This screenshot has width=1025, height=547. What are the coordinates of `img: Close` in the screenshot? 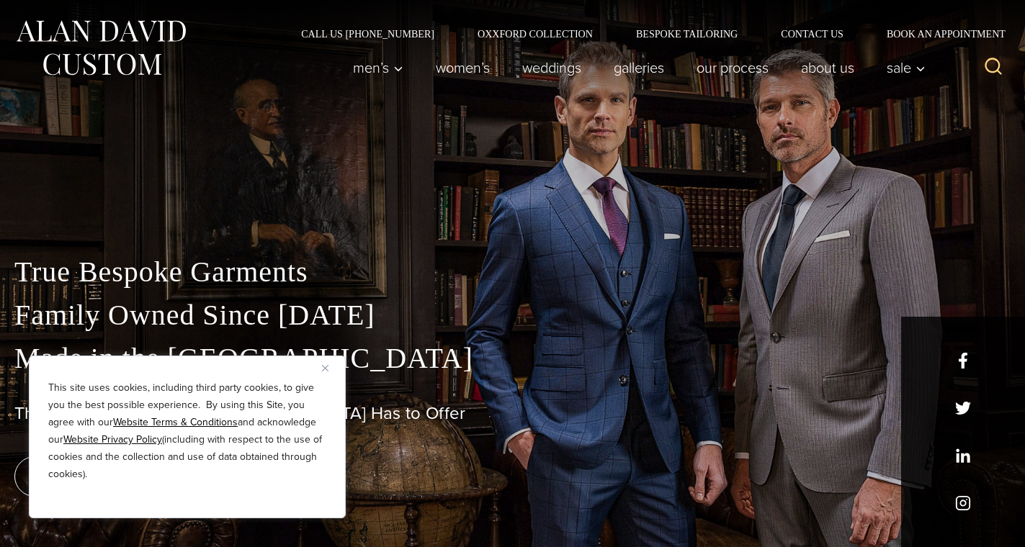 It's located at (325, 368).